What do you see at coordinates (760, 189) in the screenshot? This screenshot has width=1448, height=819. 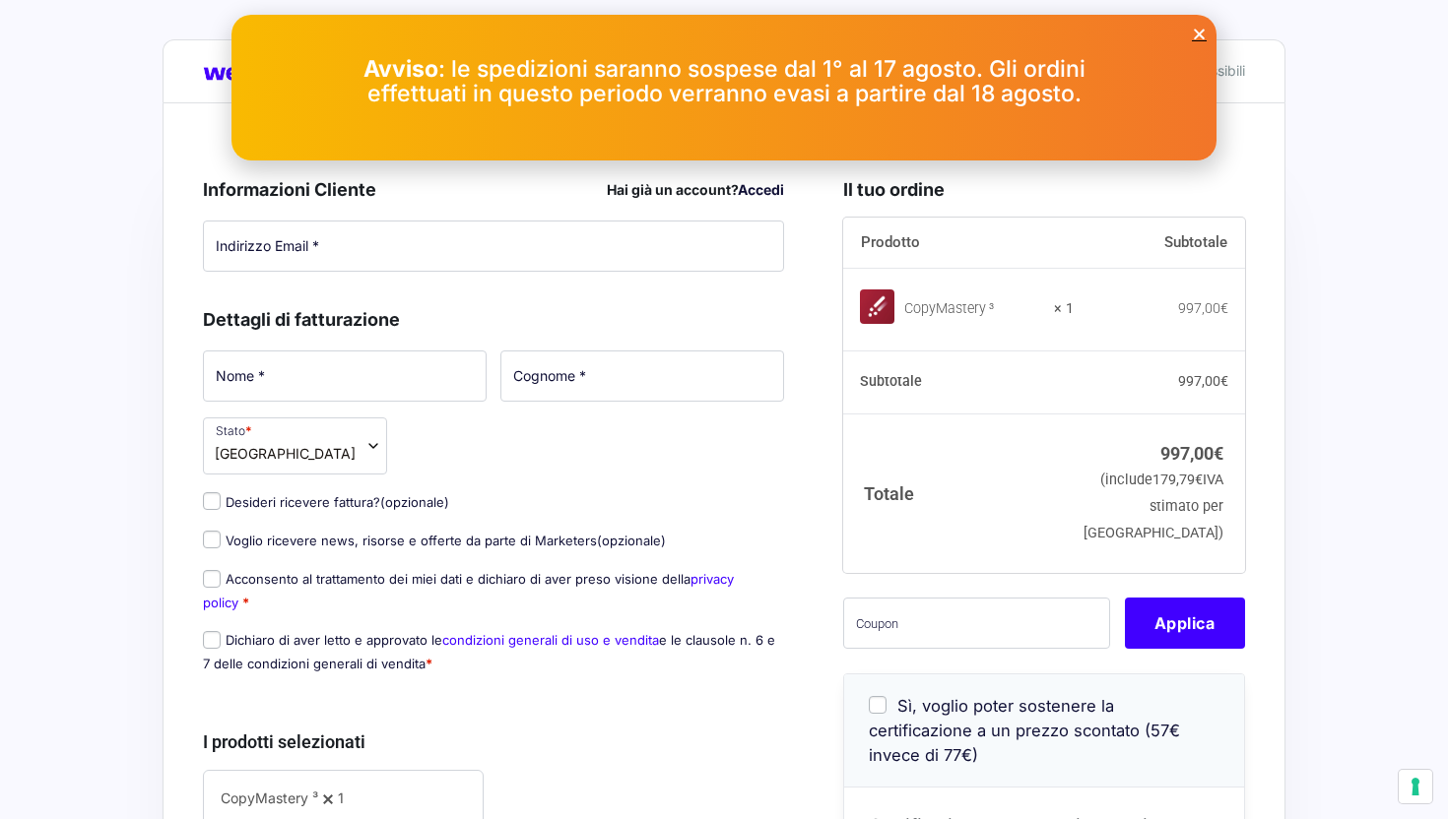 I see `a: Accedi` at bounding box center [760, 189].